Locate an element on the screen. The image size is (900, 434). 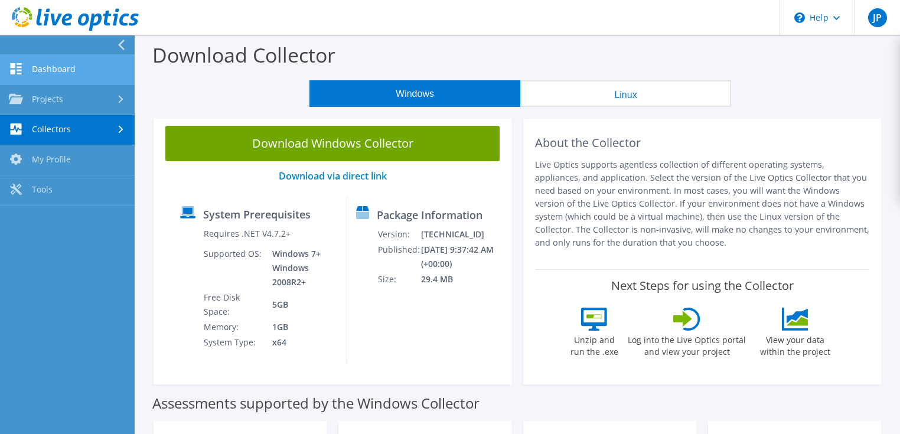
svg: \n is located at coordinates (800, 18).